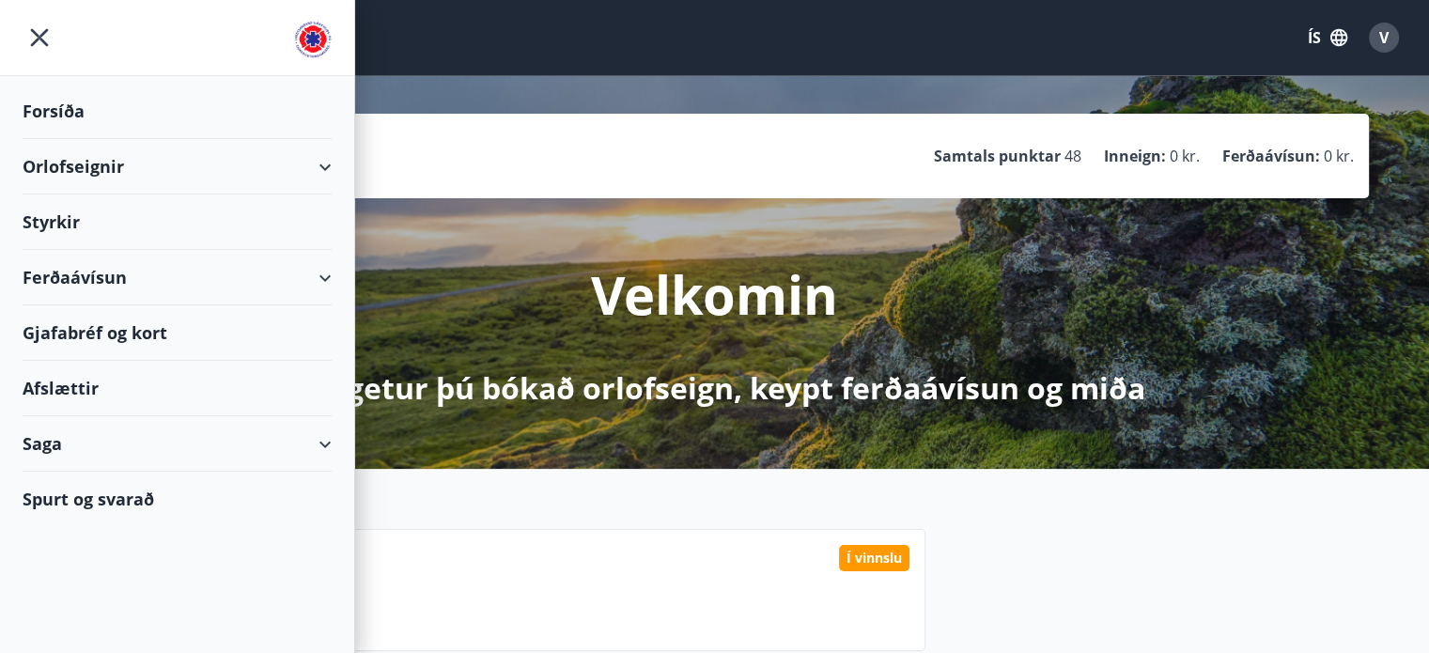  What do you see at coordinates (177, 499) in the screenshot?
I see `div: Spurt og svarað` at bounding box center [177, 499].